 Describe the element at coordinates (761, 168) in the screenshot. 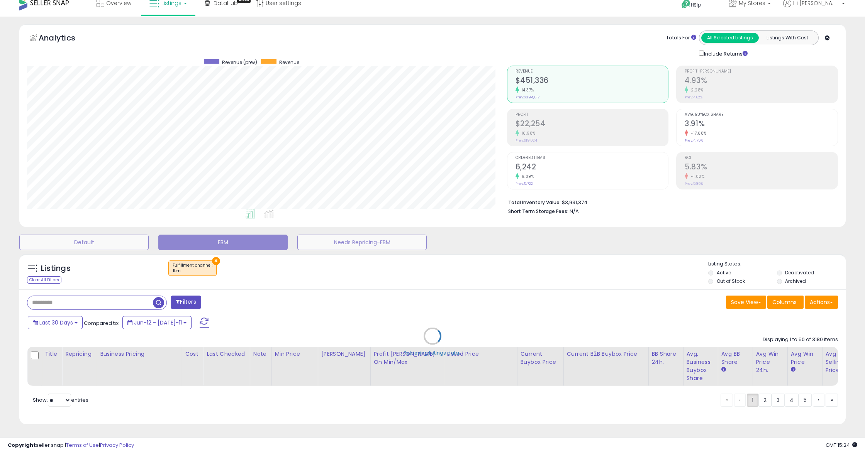

I see `h2: 5.83%` at that location.